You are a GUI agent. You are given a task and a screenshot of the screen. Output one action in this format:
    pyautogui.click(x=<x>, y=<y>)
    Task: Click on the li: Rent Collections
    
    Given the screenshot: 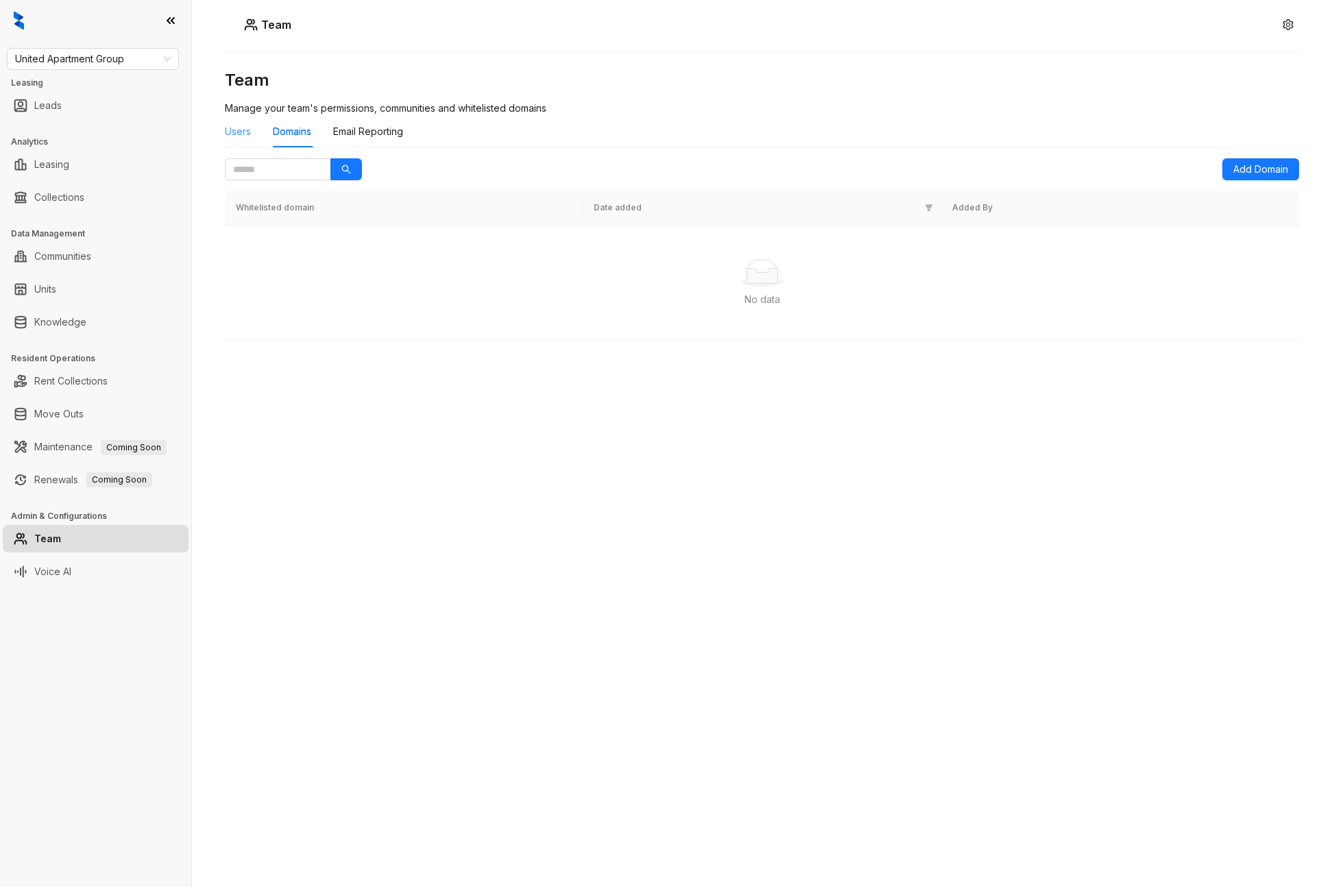 What is the action you would take?
    pyautogui.click(x=95, y=381)
    